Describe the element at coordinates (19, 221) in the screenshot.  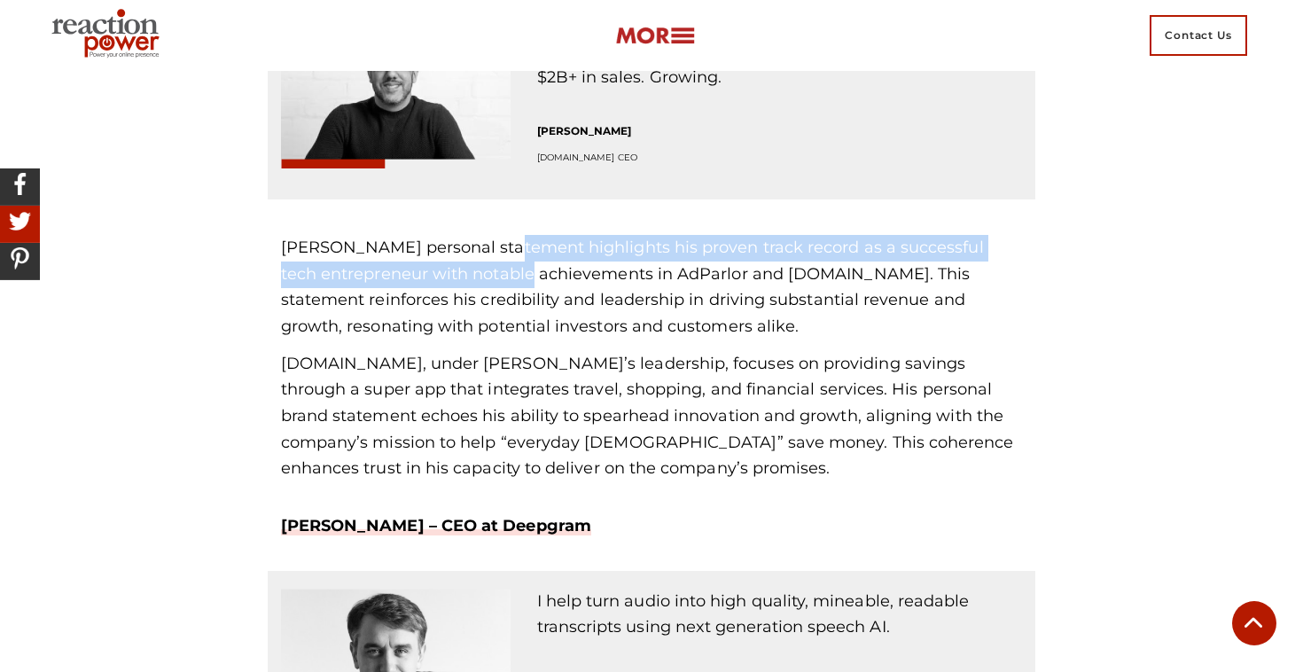
I see `img: Share On Twitter` at that location.